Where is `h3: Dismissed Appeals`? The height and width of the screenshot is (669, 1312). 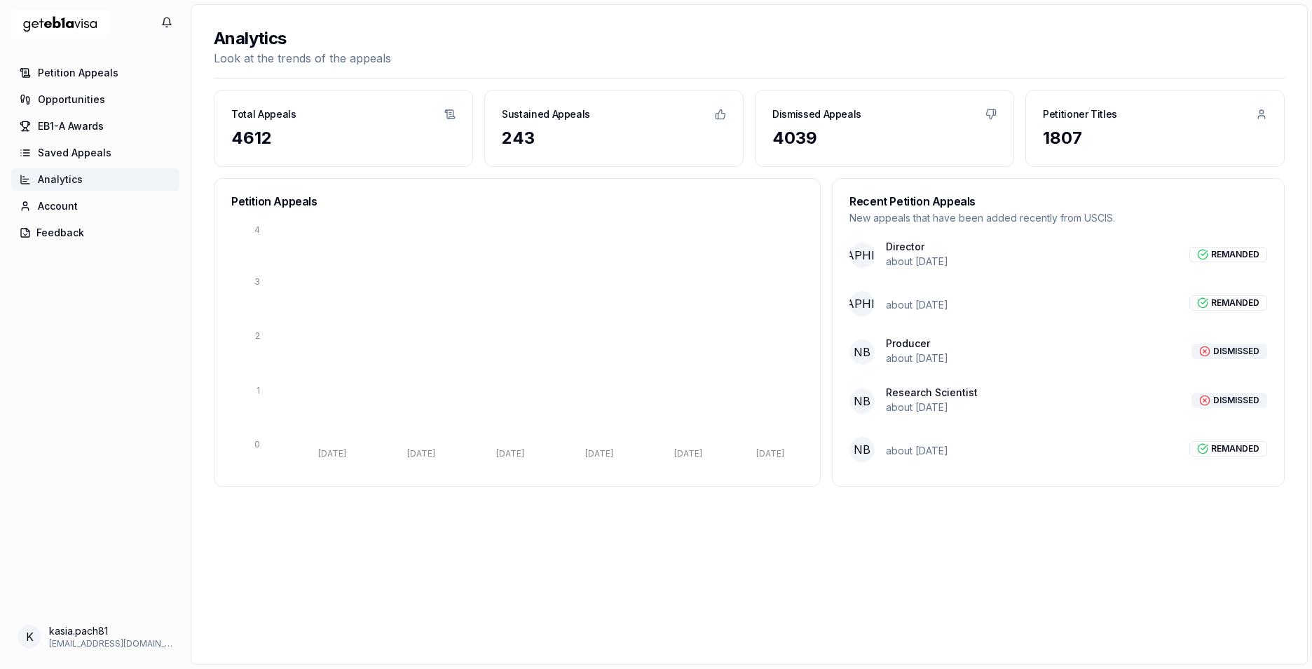 h3: Dismissed Appeals is located at coordinates (817, 114).